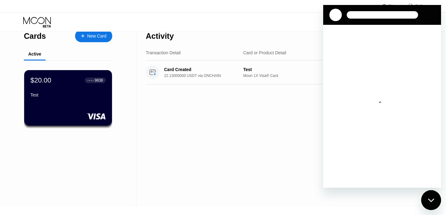 This screenshot has width=446, height=215. What do you see at coordinates (68, 98) in the screenshot?
I see `div: $20.00● ● ● ●9838Test` at bounding box center [68, 98].